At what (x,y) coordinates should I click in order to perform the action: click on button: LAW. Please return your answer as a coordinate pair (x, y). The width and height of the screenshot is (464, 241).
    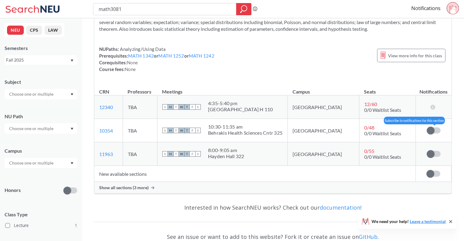
    Looking at the image, I should click on (53, 30).